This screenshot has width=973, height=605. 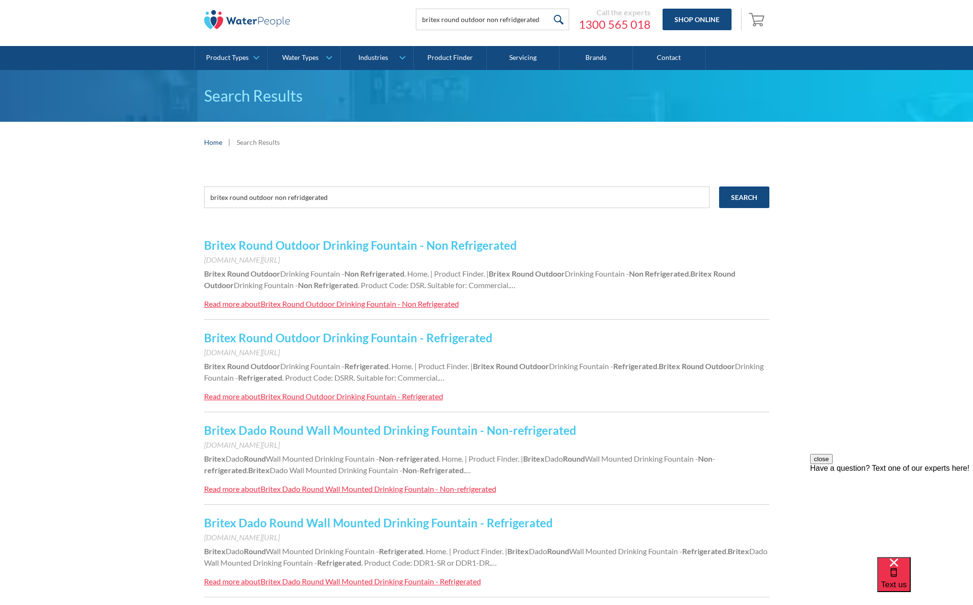 What do you see at coordinates (348, 337) in the screenshot?
I see `a: Britex Round Outdoor Drinking Fountain - Refrigerated` at bounding box center [348, 337].